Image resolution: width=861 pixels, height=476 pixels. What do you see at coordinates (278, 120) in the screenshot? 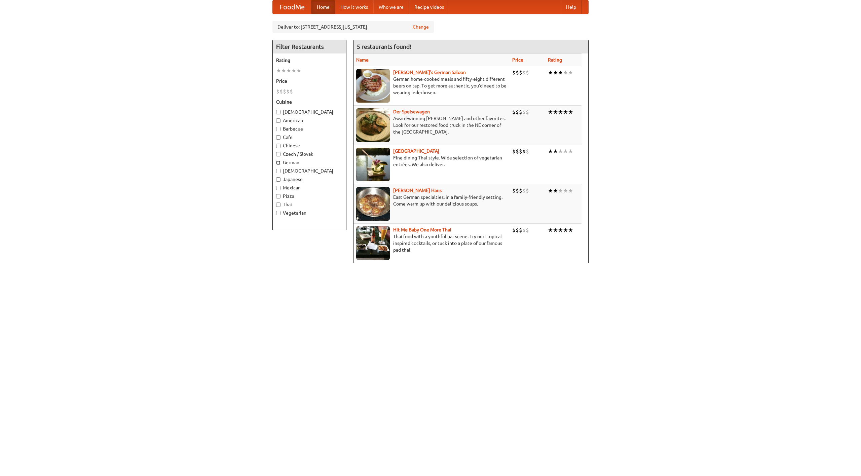
I see `input: American` at bounding box center [278, 120].